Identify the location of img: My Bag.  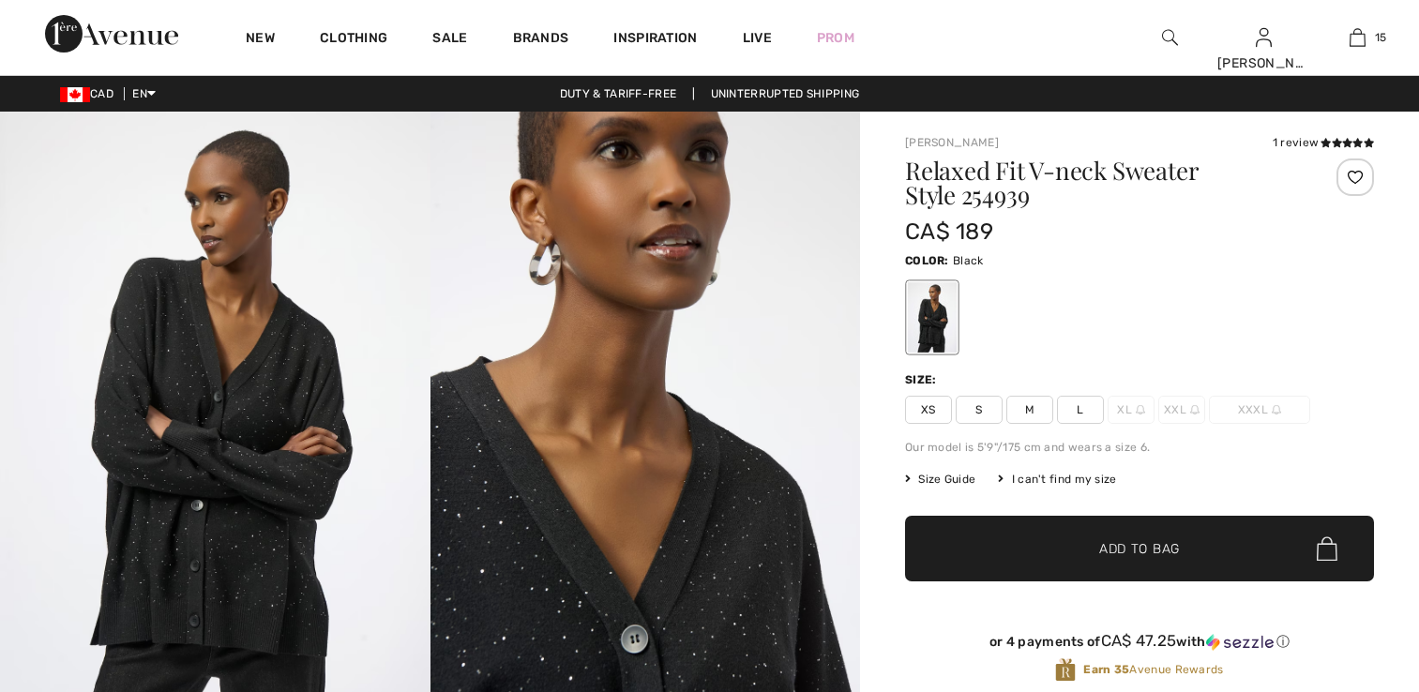
(1357, 38).